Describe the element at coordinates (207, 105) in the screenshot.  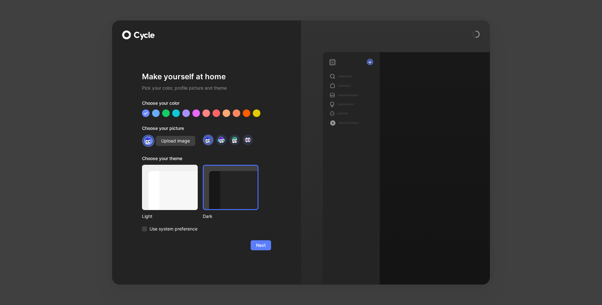
I see `div: Choose your color` at that location.